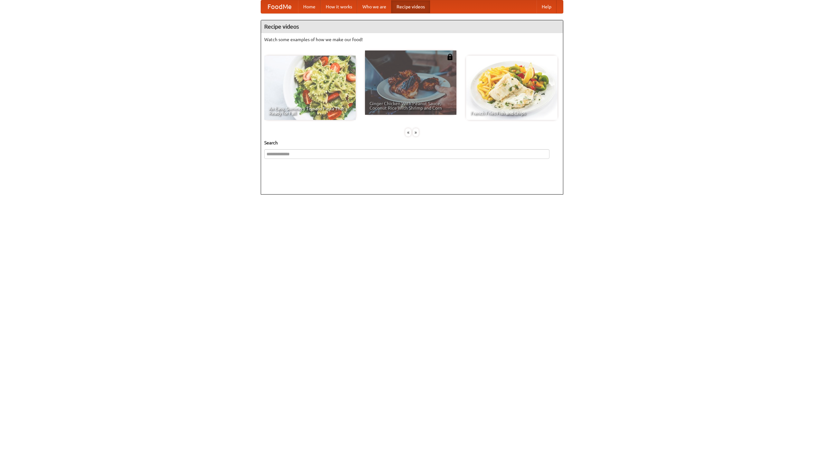 Image resolution: width=824 pixels, height=455 pixels. Describe the element at coordinates (412, 27) in the screenshot. I see `h4: Recipe videos` at that location.